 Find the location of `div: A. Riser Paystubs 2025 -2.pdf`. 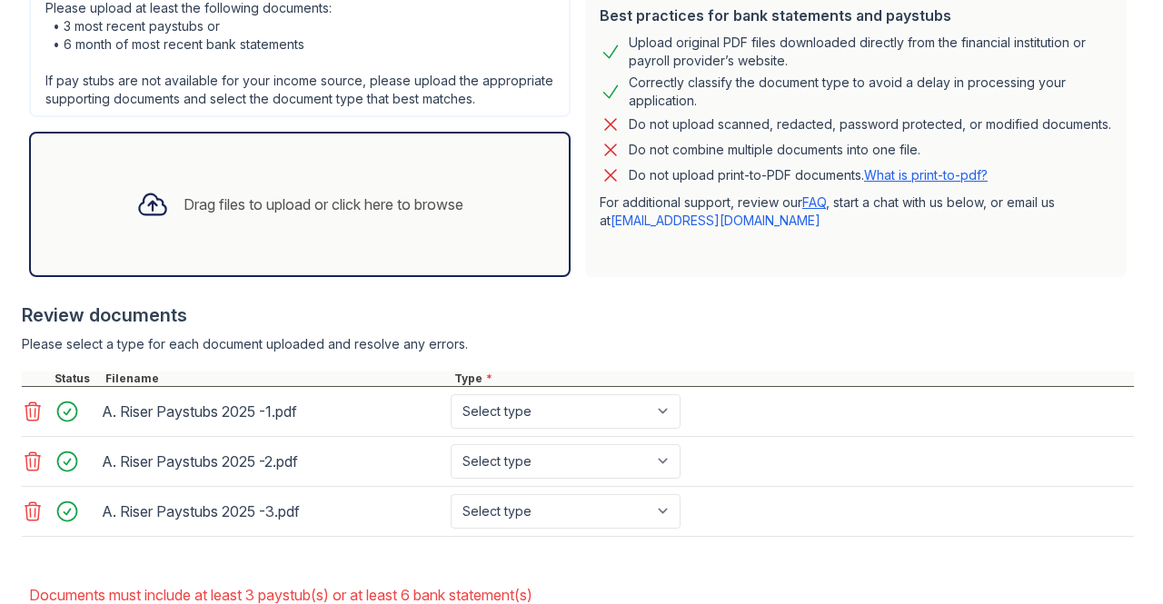

div: A. Riser Paystubs 2025 -2.pdf is located at coordinates (273, 461).